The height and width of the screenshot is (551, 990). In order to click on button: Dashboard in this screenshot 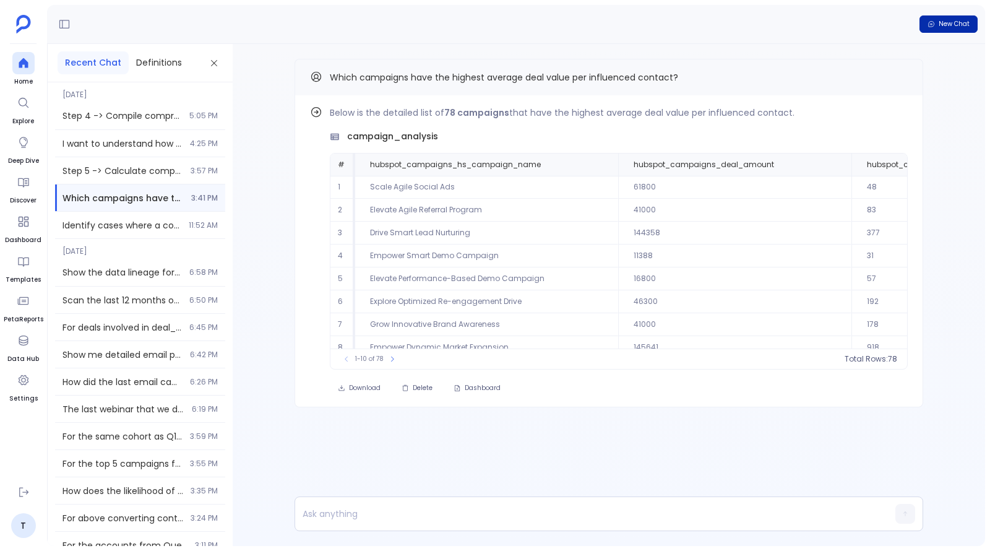, I will do `click(477, 388)`.